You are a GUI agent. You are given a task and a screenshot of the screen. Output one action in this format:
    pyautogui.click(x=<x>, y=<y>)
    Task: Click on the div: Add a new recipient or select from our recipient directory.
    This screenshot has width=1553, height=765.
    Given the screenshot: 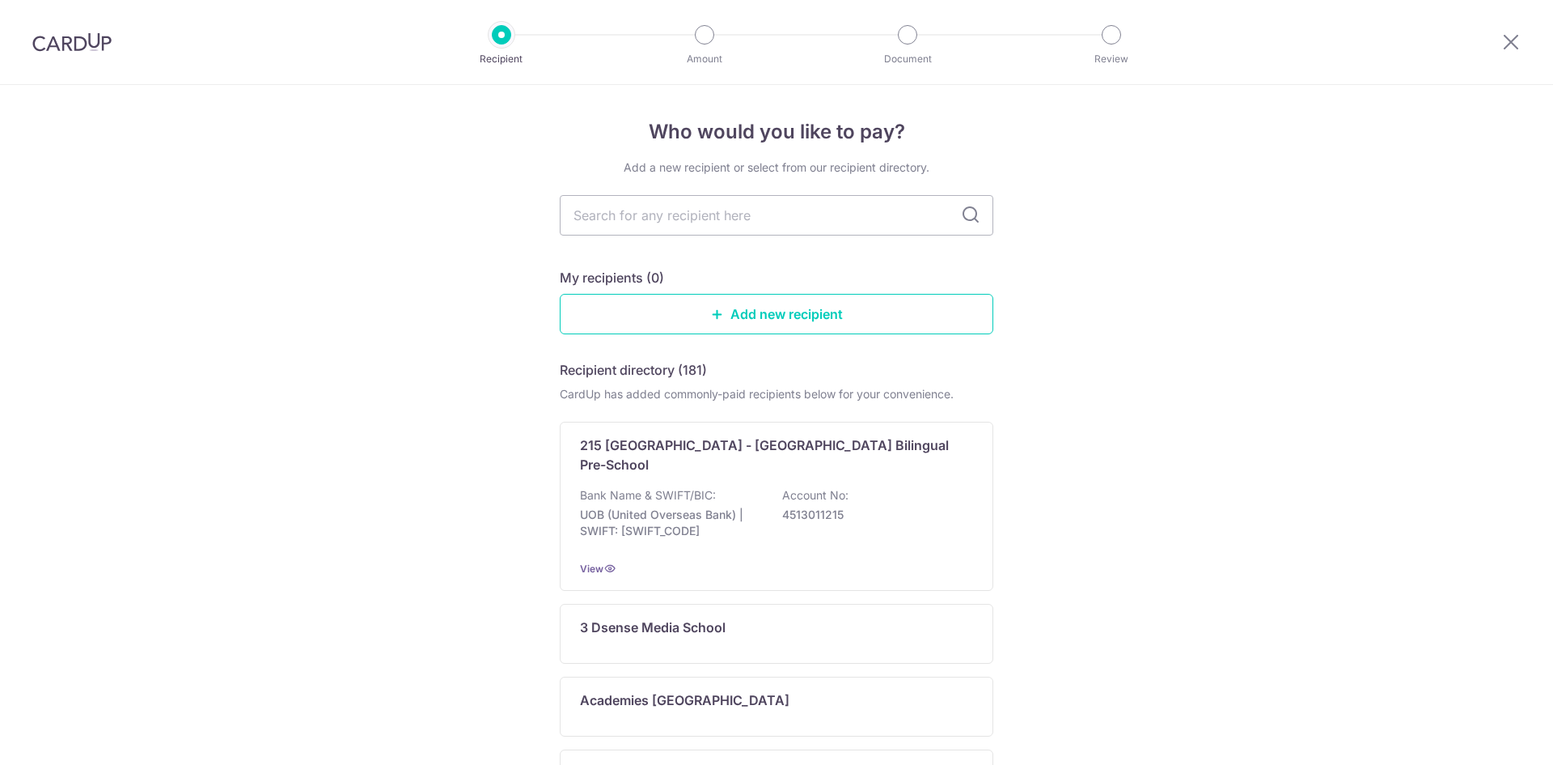 What is the action you would take?
    pyautogui.click(x=777, y=167)
    